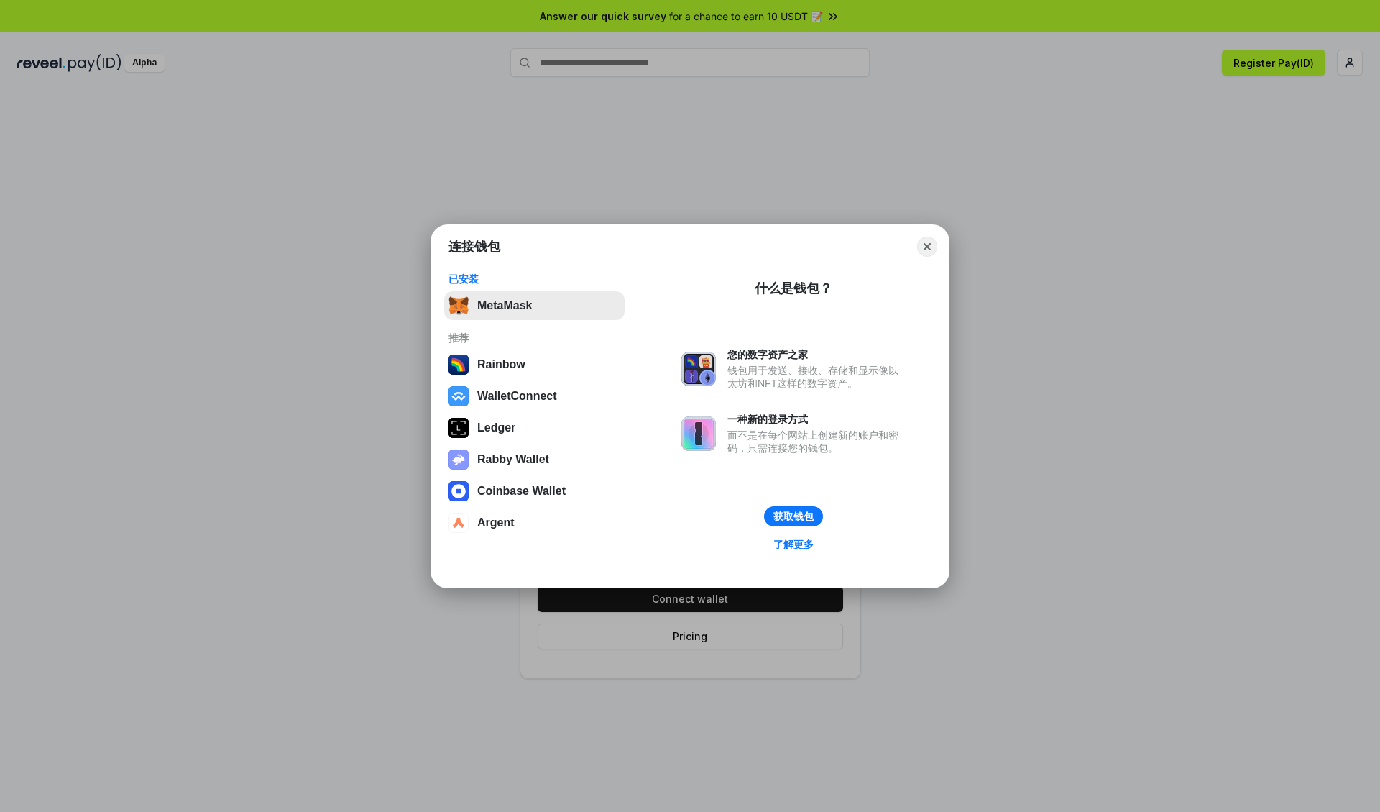 This screenshot has width=1380, height=812. What do you see at coordinates (459, 428) in the screenshot?
I see `img: svg+xml,%3Csvg%20xmlns%3D%22http%3A%2F%2Fwww.w3.org%2F2000%2Fsvg%22%20width%3D%2228%22%20height%3...` at bounding box center [459, 428].